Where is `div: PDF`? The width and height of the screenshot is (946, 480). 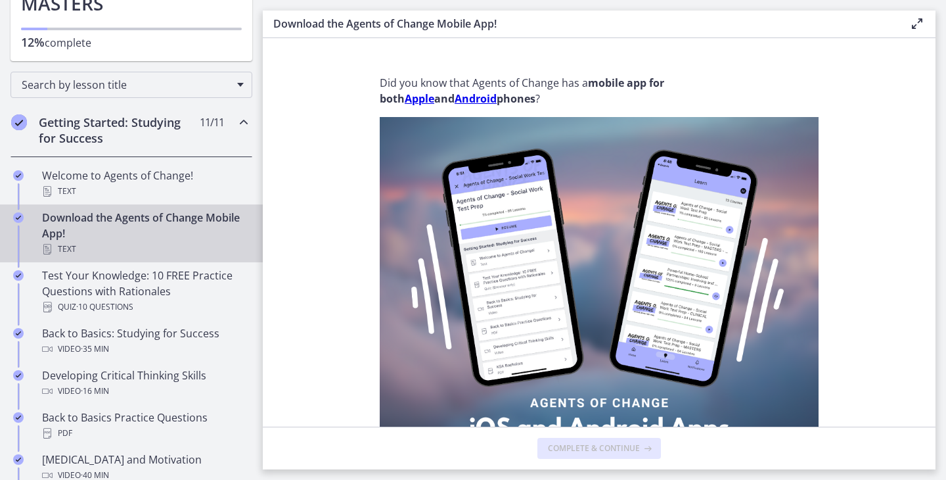 div: PDF is located at coordinates (145, 433).